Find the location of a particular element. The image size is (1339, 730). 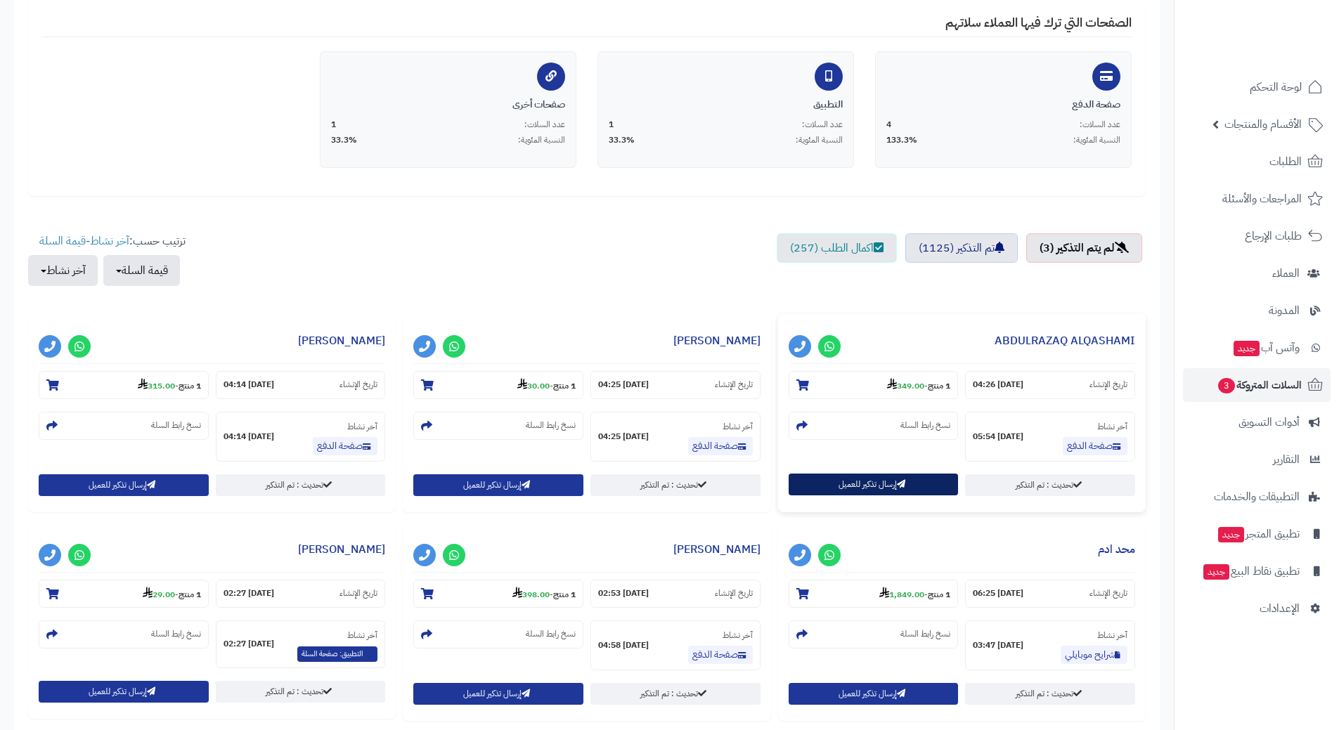

a: الطلبات is located at coordinates (1256, 162).